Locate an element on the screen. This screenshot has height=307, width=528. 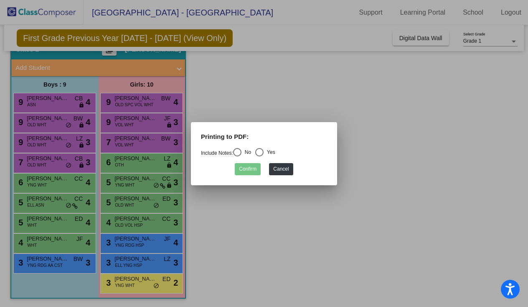
button: Confirm is located at coordinates (248, 168).